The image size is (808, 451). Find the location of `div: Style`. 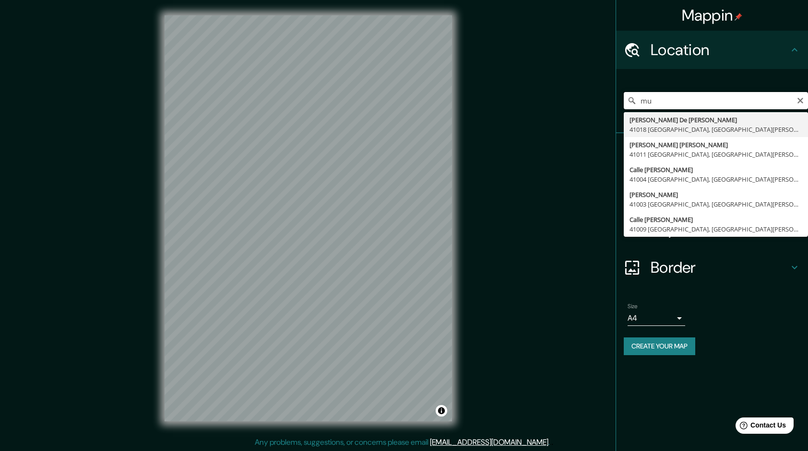

div: Style is located at coordinates (712, 191).